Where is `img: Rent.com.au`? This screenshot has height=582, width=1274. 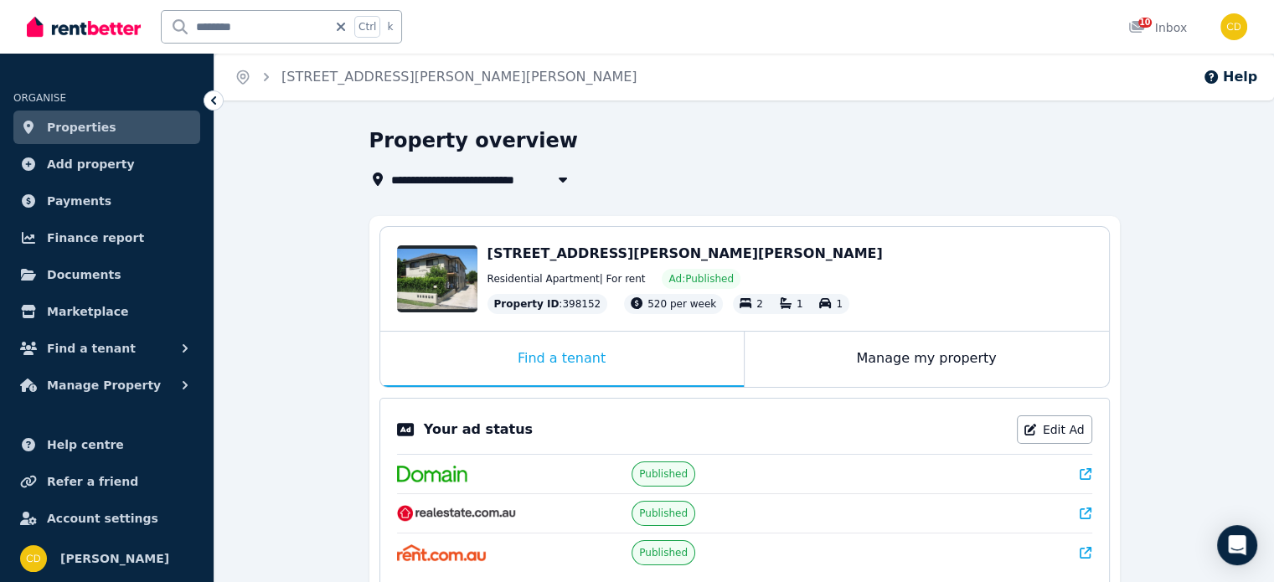 img: Rent.com.au is located at coordinates (441, 553).